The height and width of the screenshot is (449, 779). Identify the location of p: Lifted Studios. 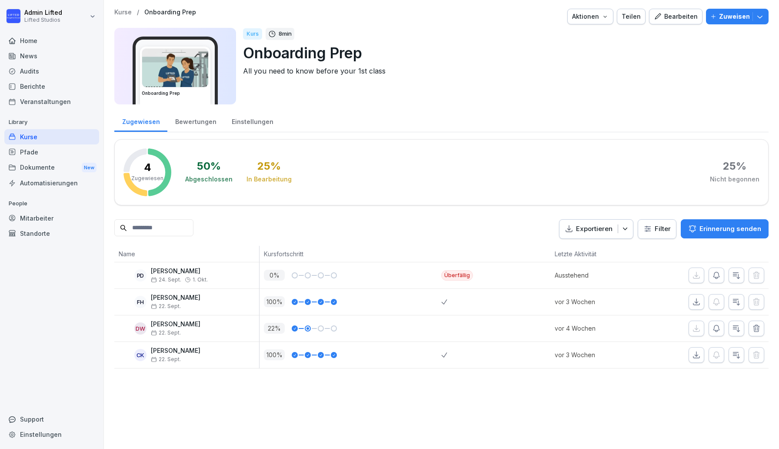
(43, 20).